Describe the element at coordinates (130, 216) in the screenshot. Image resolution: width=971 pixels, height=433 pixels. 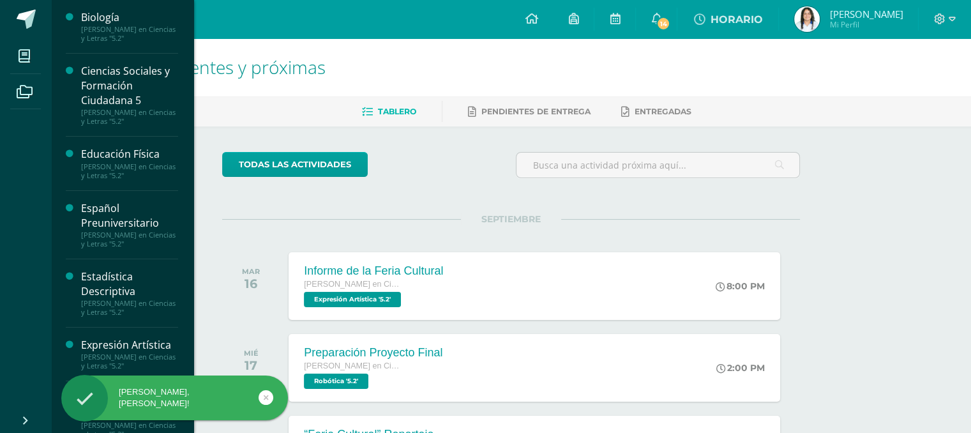
I see `div: Español Preuniversitario` at that location.